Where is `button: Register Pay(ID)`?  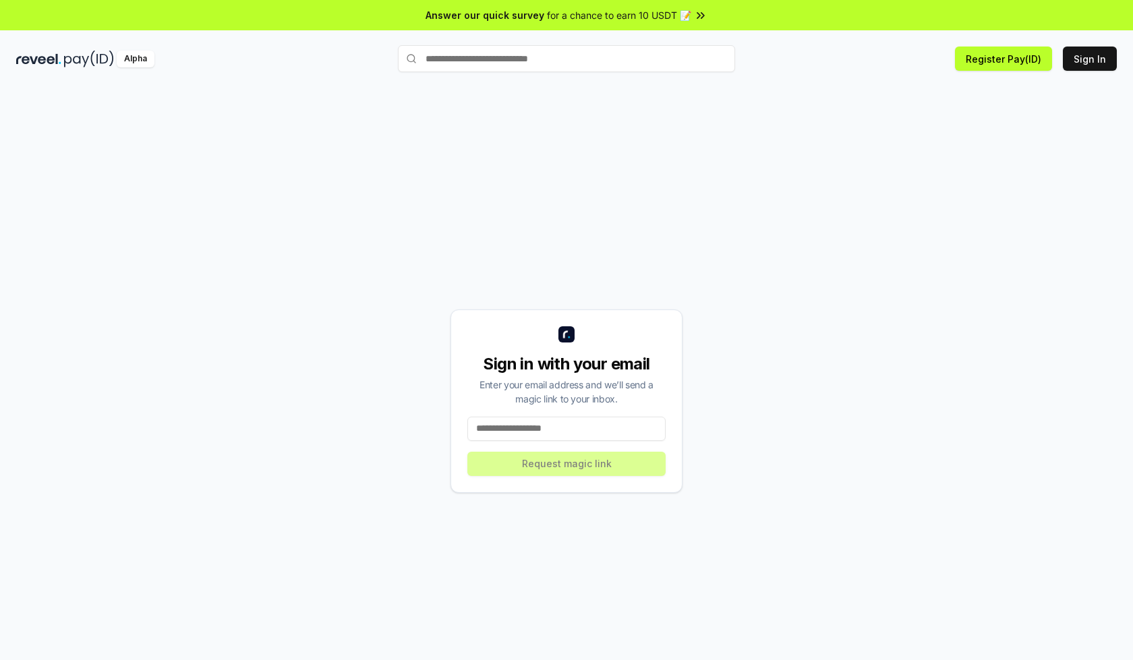 button: Register Pay(ID) is located at coordinates (1003, 59).